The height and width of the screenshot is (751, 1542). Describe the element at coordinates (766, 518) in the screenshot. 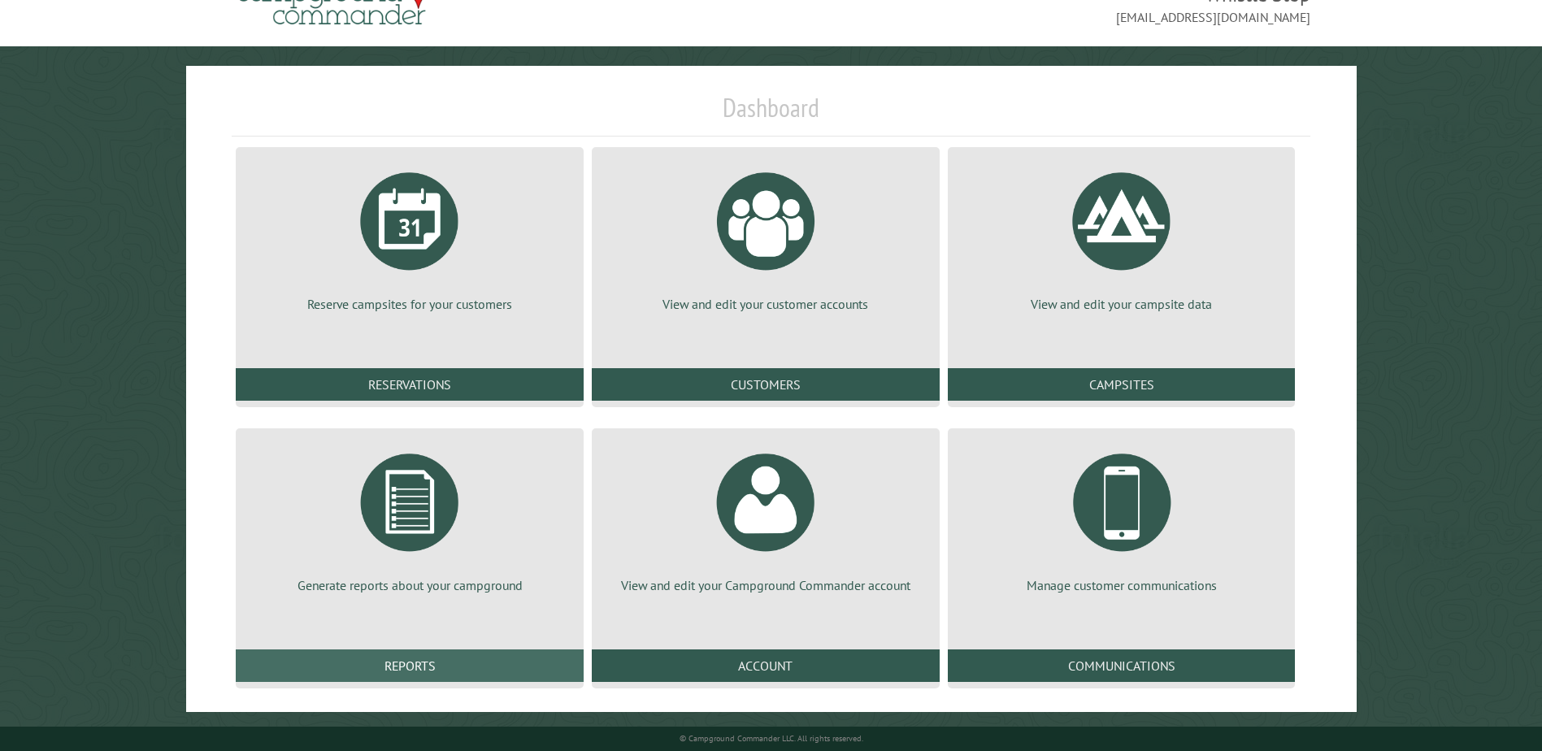

I see `a: View and edit your Campground Commander account` at that location.